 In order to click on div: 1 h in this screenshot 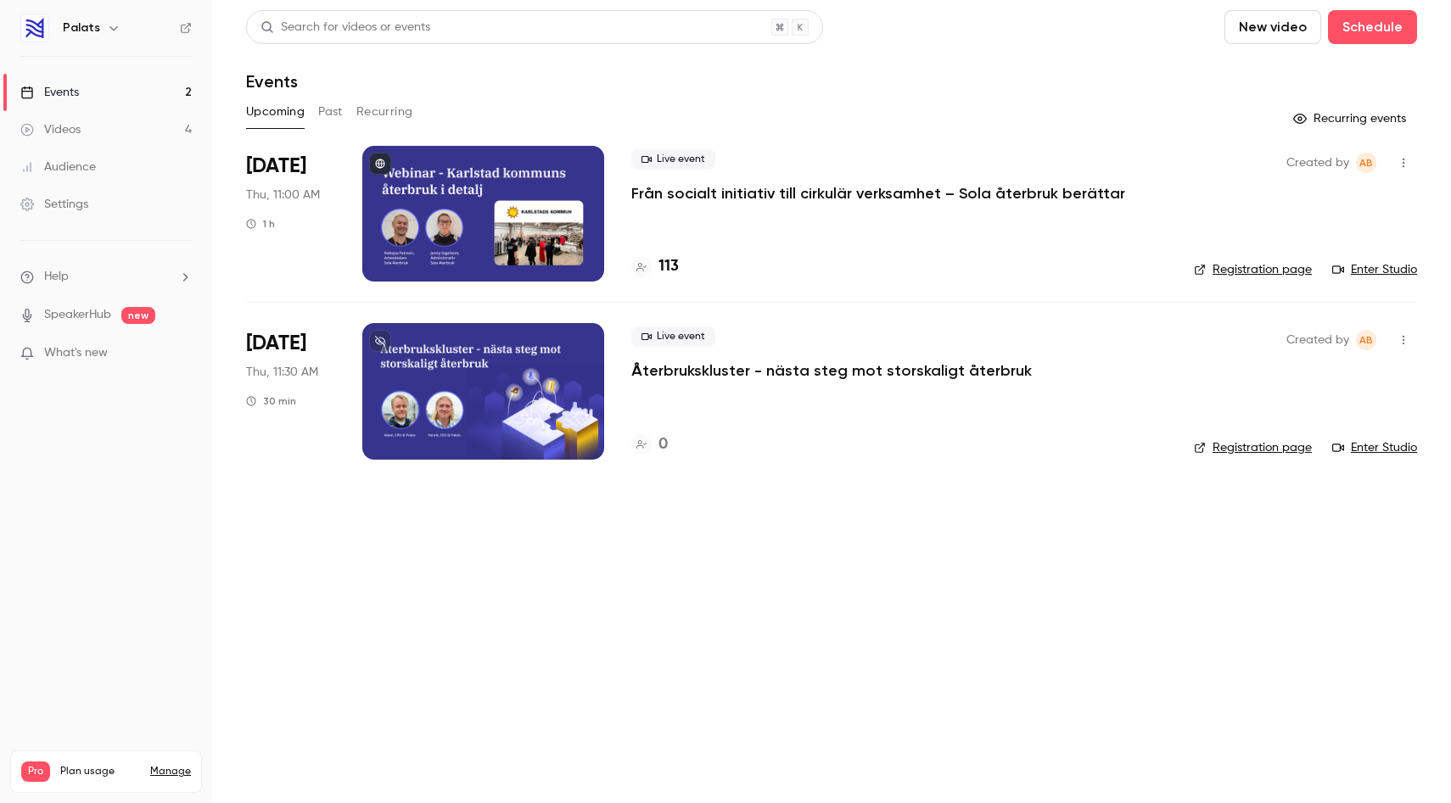, I will do `click(260, 224)`.